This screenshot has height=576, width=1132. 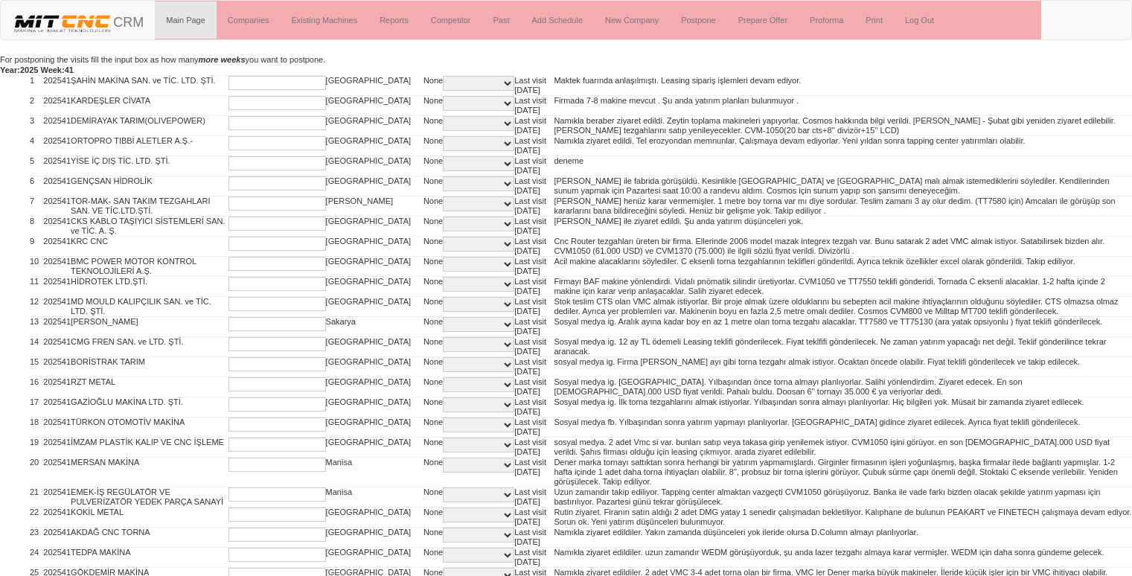 What do you see at coordinates (394, 20) in the screenshot?
I see `a: Reports` at bounding box center [394, 20].